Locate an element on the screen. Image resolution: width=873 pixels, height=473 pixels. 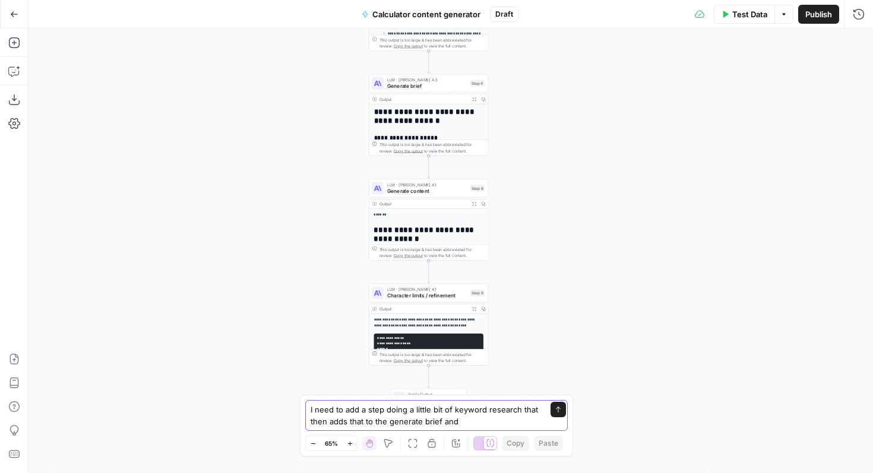
button: Publish is located at coordinates (818, 14).